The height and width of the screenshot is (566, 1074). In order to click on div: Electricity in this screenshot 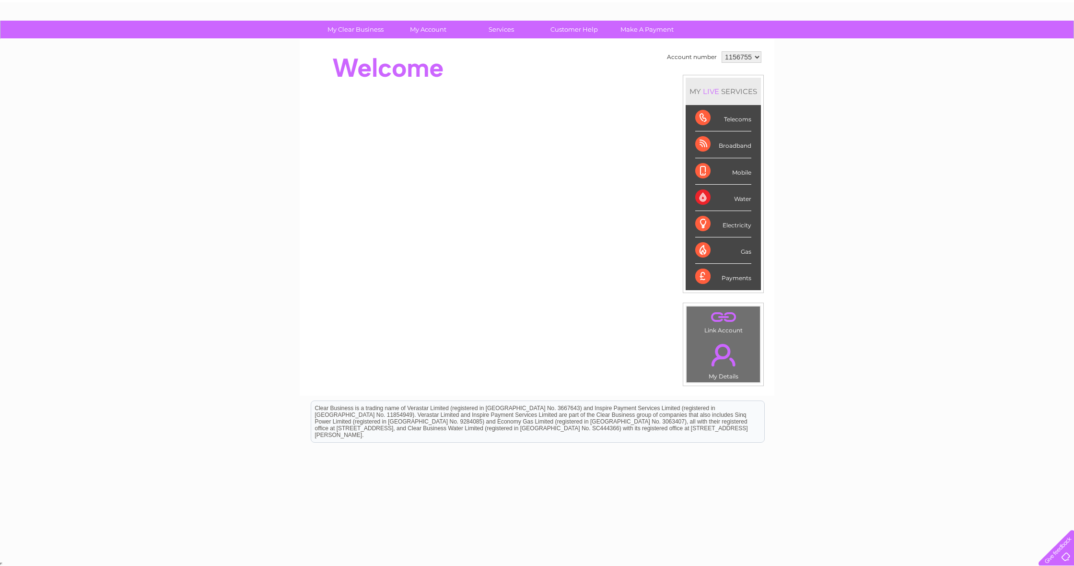, I will do `click(723, 224)`.